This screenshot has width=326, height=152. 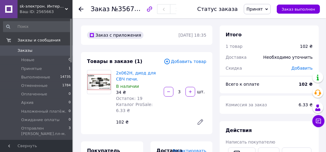 I want to click on div: Вернуться назад, so click(x=81, y=9).